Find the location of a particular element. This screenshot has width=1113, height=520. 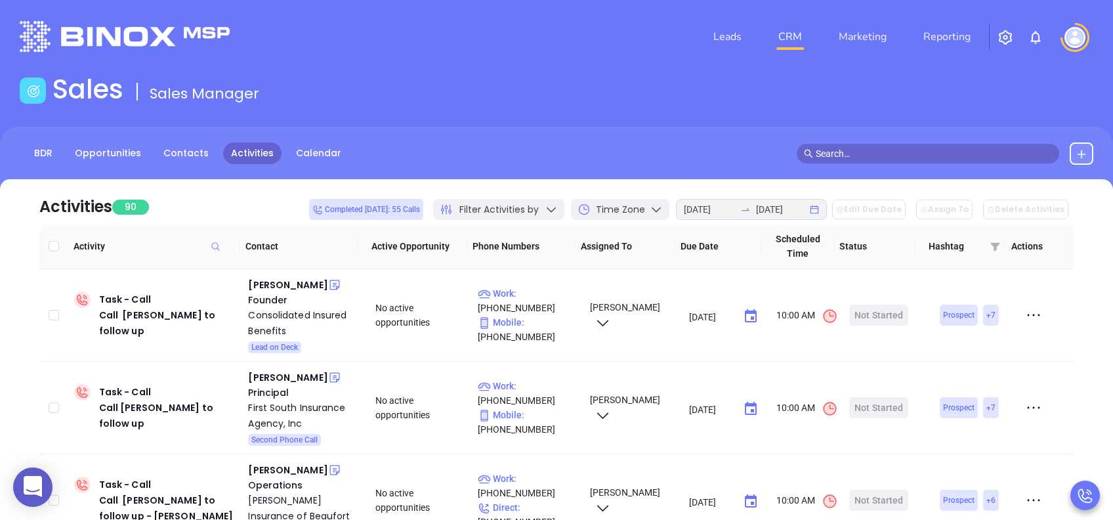

a: Activities is located at coordinates (252, 153).